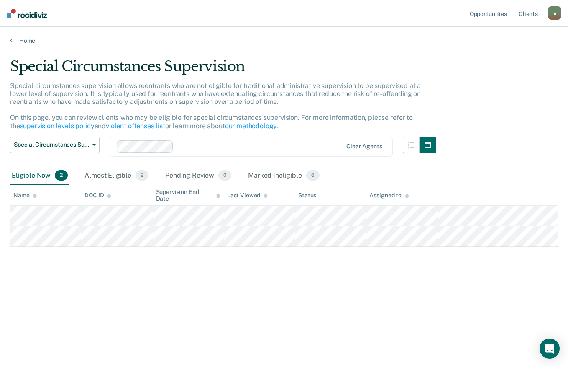 This screenshot has width=568, height=367. Describe the element at coordinates (247, 195) in the screenshot. I see `div: Last Viewed` at that location.